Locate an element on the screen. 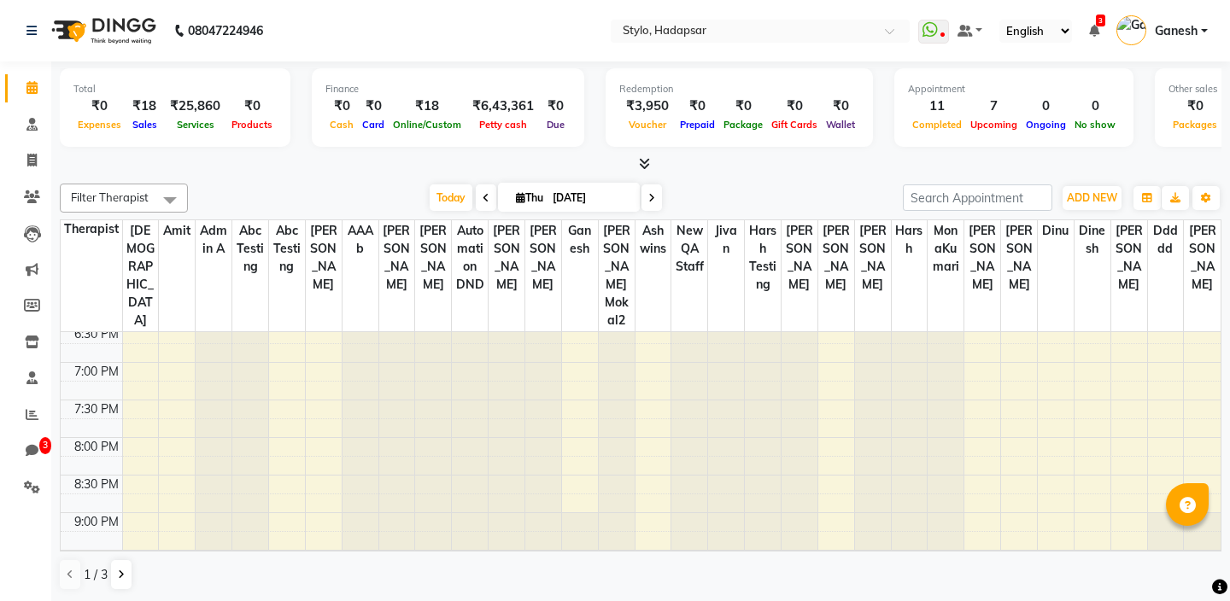 This screenshot has width=1230, height=601. span: Package is located at coordinates (743, 125).